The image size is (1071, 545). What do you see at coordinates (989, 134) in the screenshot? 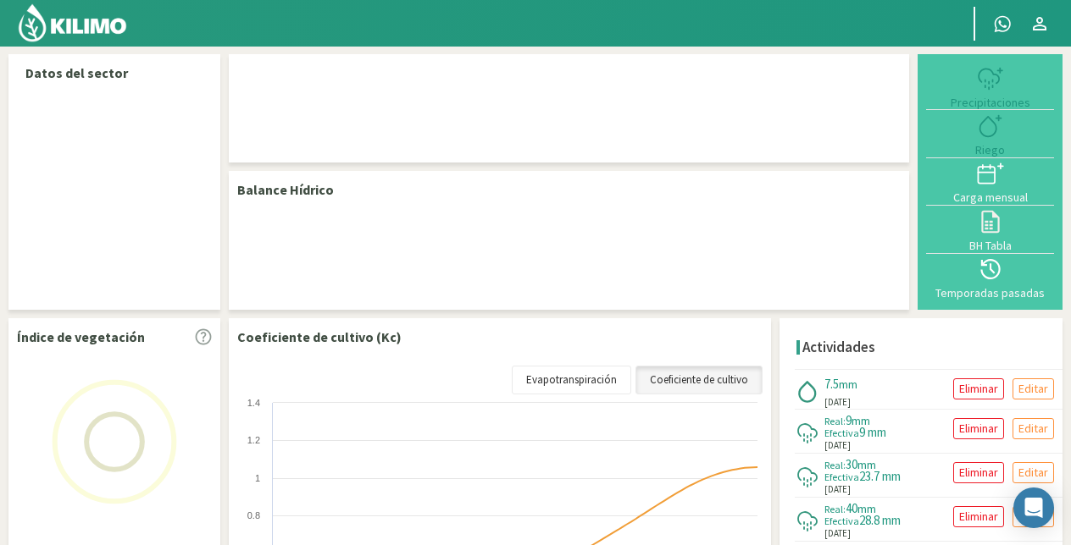
I see `button: Riego` at bounding box center [989, 134].